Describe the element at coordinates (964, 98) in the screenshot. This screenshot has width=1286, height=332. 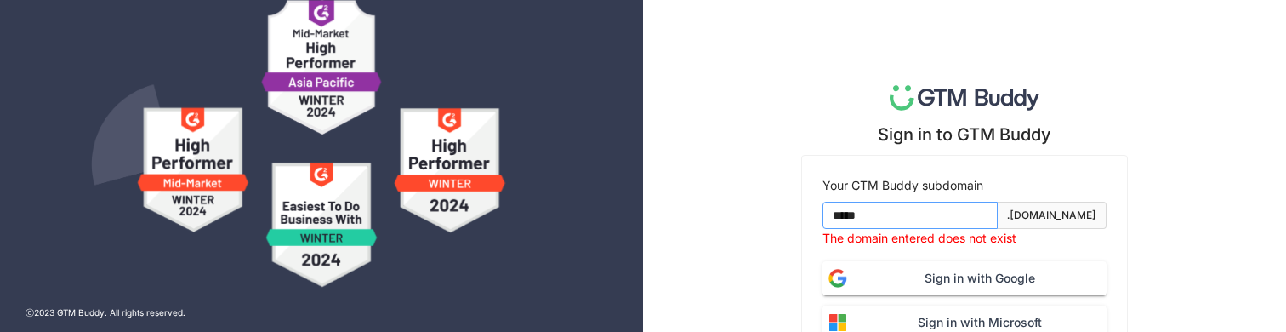
I see `img: logo` at that location.